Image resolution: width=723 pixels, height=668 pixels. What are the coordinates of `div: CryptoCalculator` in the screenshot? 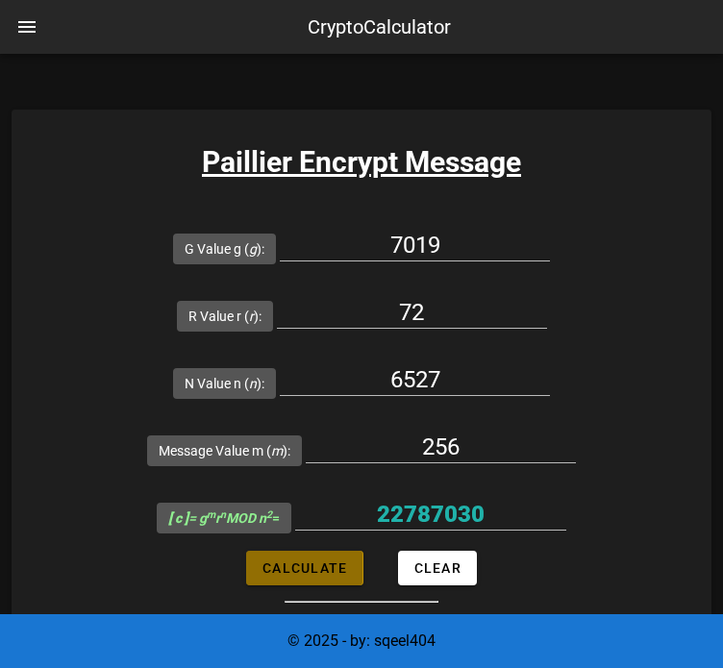 It's located at (379, 27).